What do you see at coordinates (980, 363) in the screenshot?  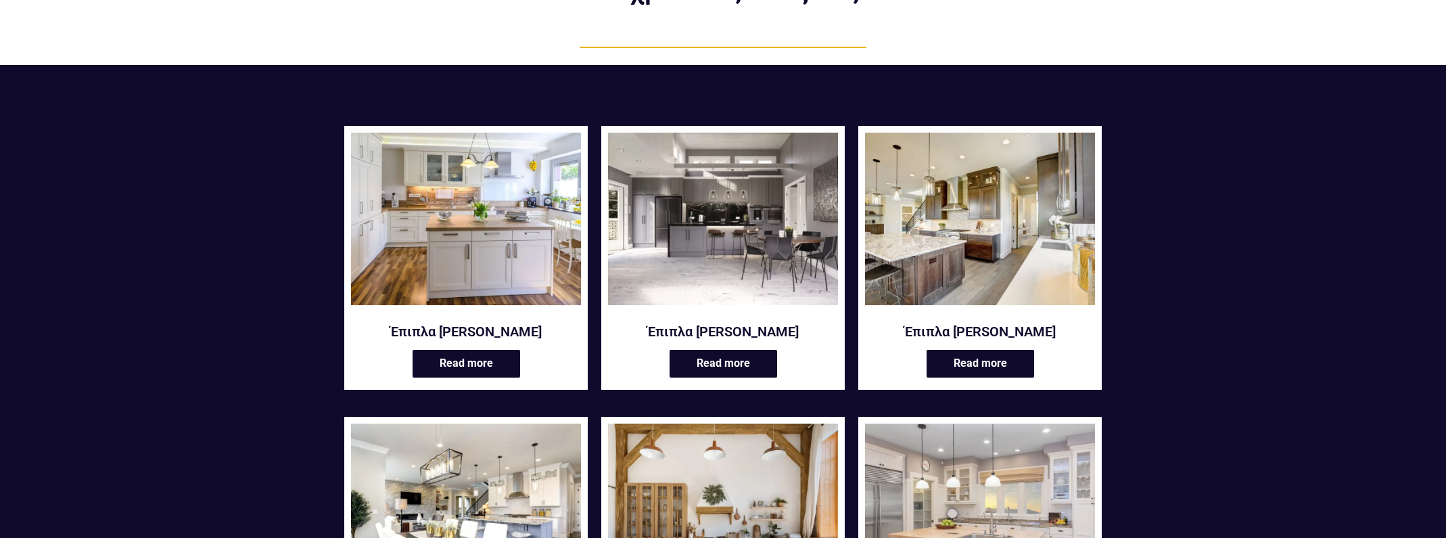 I see `a: Read more about “Έπιπλα κουζίνας Guincho”` at bounding box center [980, 363].